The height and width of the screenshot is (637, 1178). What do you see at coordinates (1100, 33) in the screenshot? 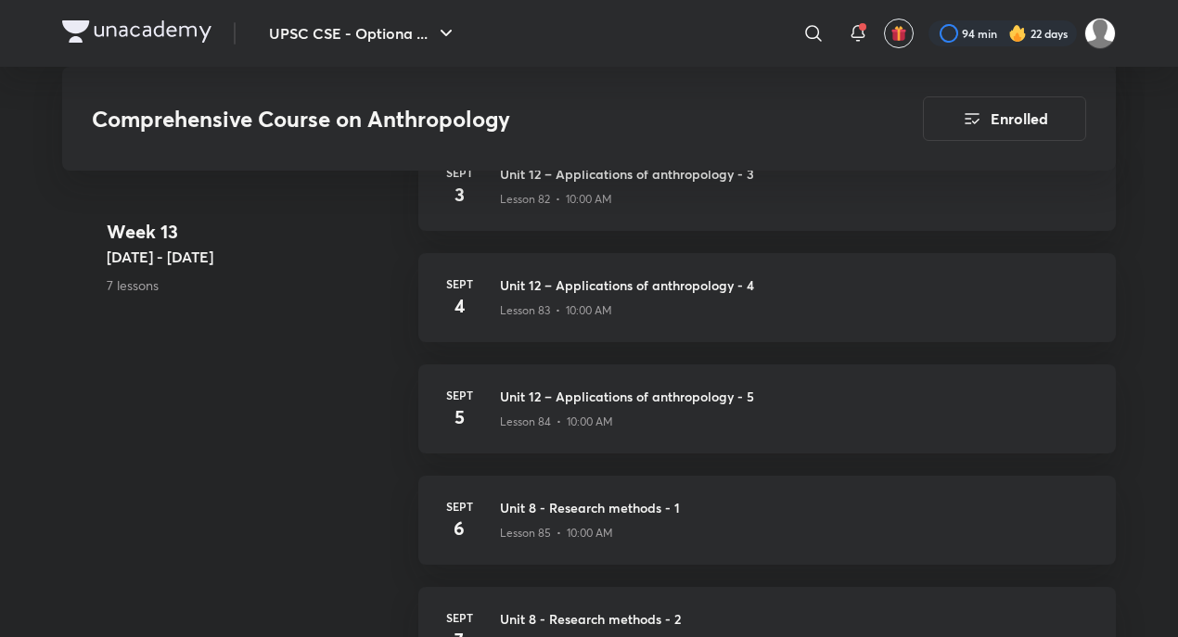
I see `img: kuldeep Ahir` at bounding box center [1100, 33].